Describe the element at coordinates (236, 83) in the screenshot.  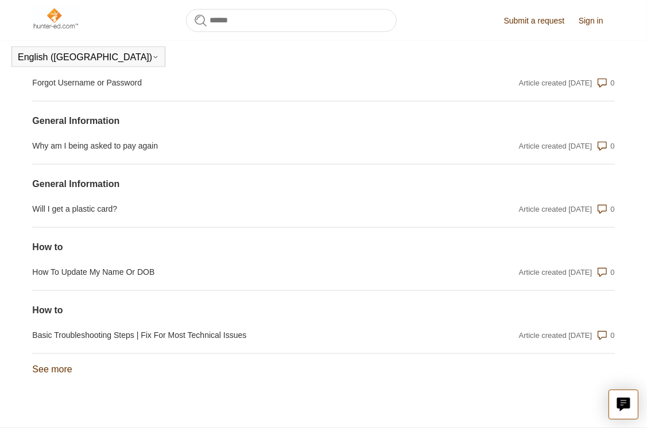
I see `a: Forgot Username or Password` at that location.